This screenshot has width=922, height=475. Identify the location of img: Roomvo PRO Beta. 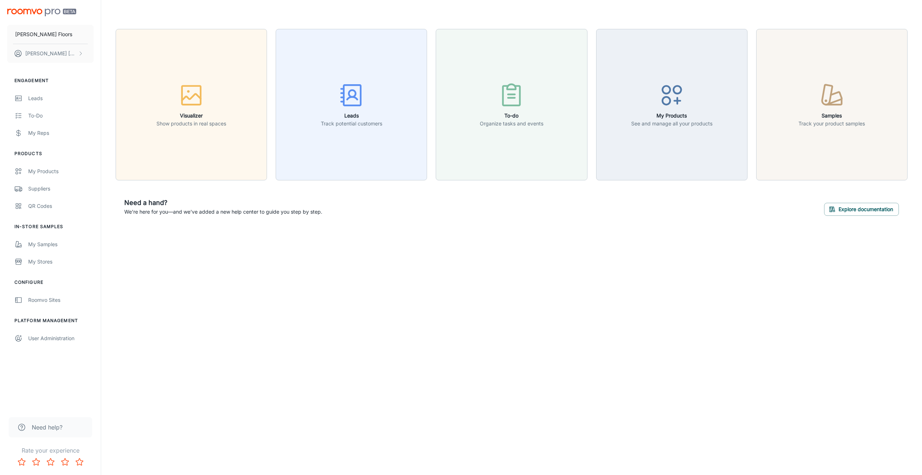
(42, 12).